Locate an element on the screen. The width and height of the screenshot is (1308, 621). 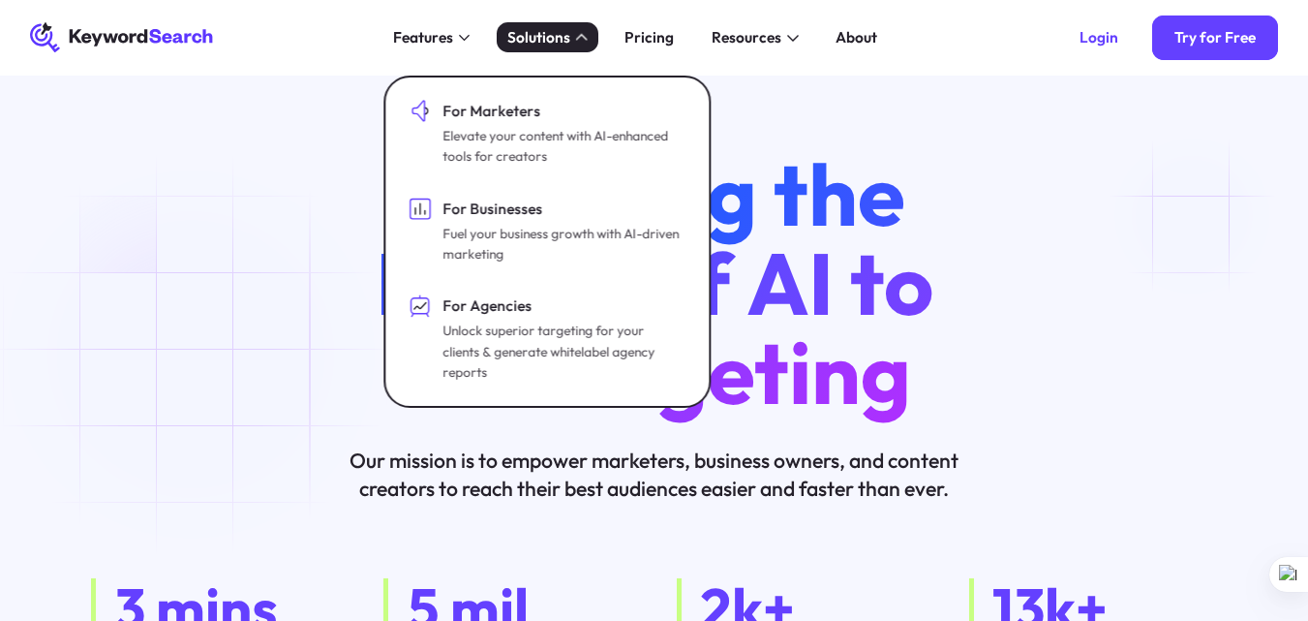
div: Resources is located at coordinates (746, 37).